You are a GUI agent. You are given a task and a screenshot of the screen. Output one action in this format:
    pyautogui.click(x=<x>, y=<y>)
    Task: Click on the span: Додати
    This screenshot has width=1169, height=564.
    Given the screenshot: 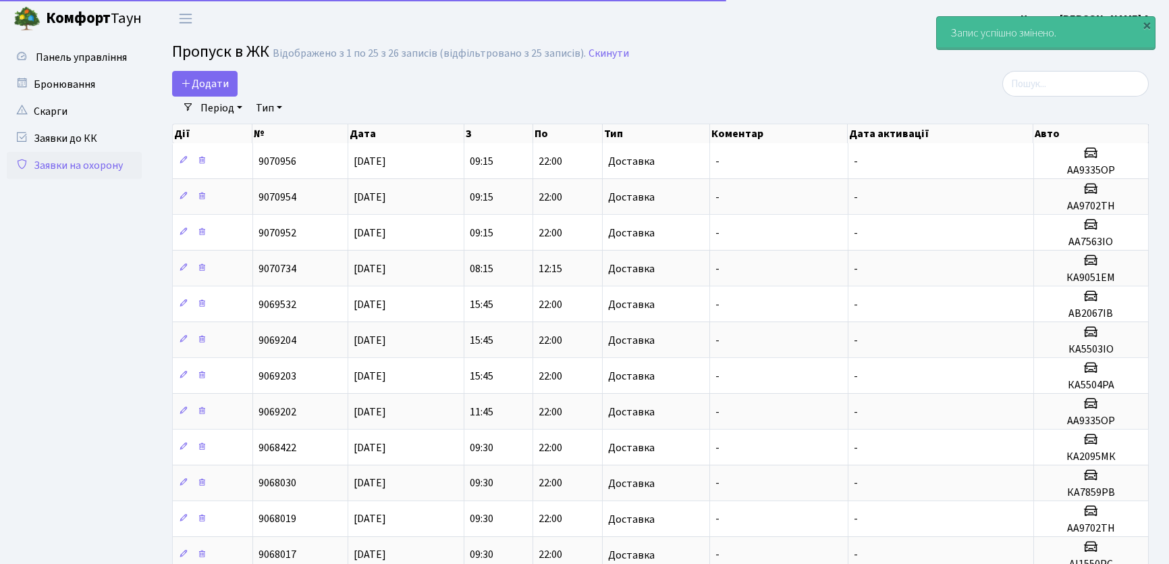 What is the action you would take?
    pyautogui.click(x=205, y=84)
    